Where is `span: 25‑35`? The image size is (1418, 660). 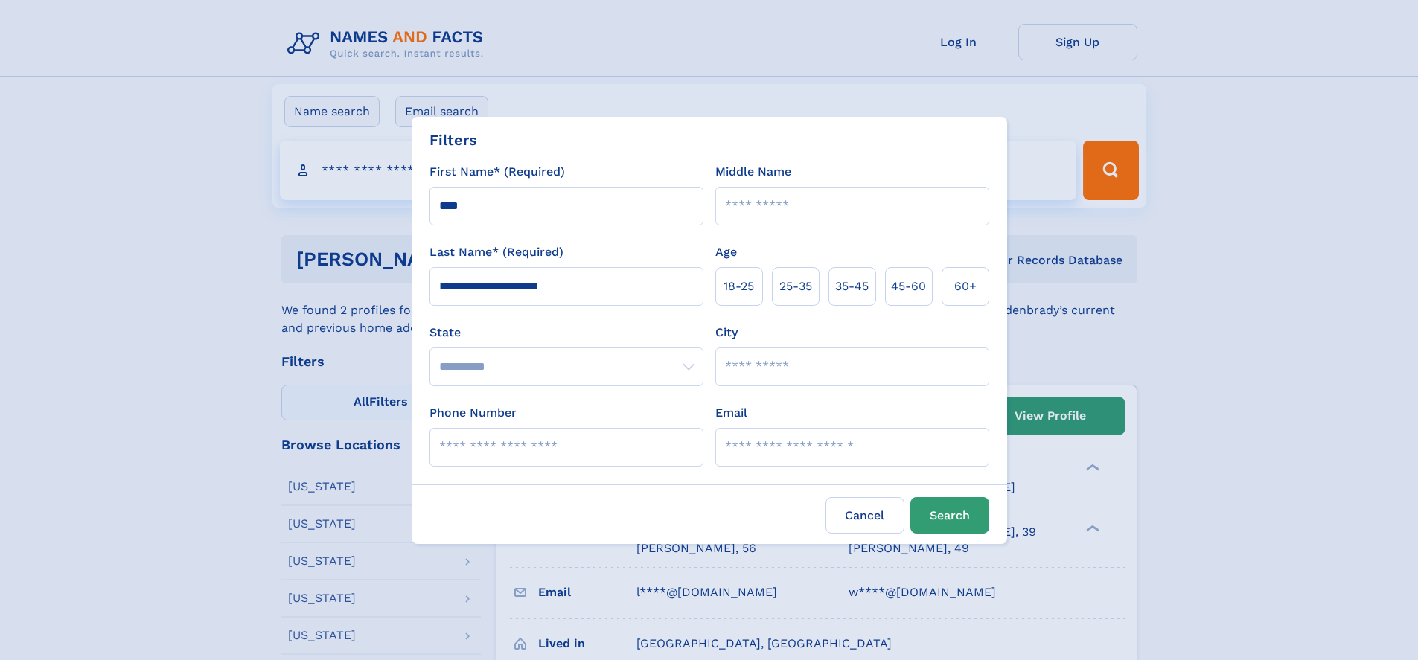
span: 25‑35 is located at coordinates (796, 287).